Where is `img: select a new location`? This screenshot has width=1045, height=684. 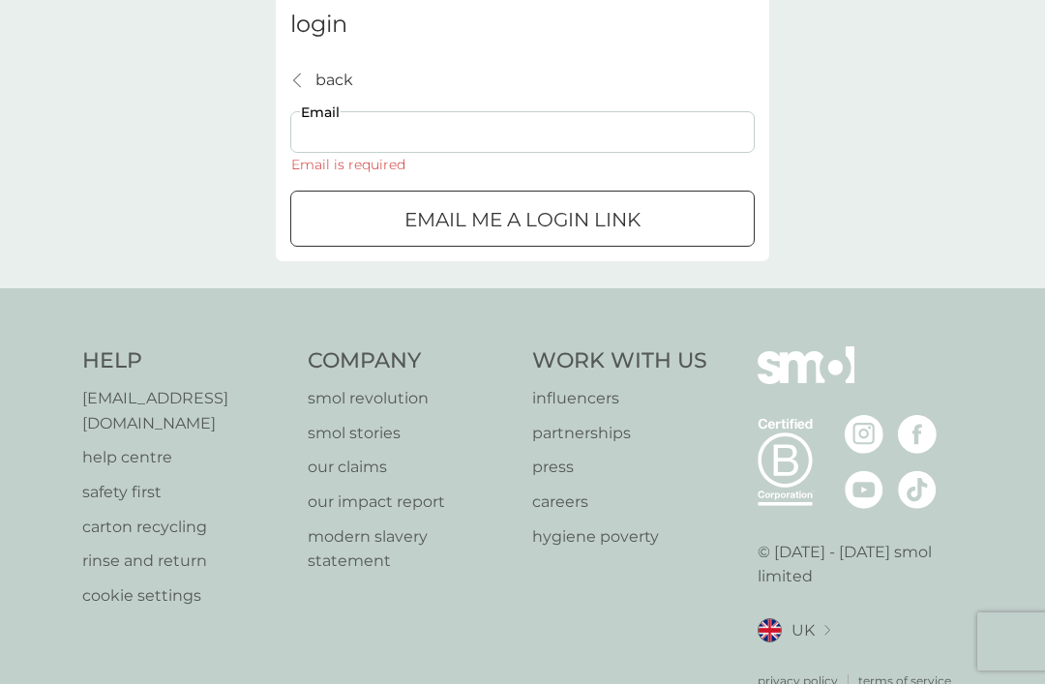 img: select a new location is located at coordinates (828, 630).